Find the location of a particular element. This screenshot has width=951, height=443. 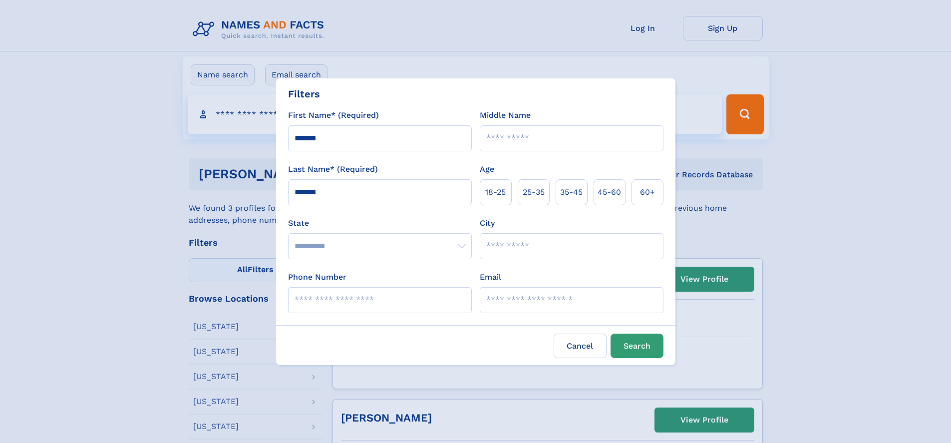

div: Filters is located at coordinates (304, 94).